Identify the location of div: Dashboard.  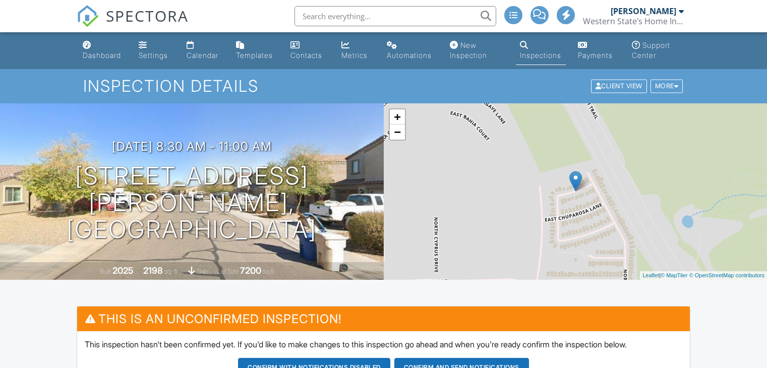
(102, 55).